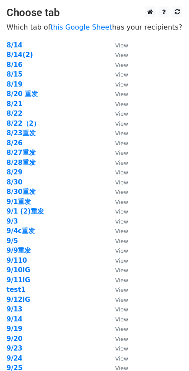 The image size is (189, 371). What do you see at coordinates (14, 104) in the screenshot?
I see `strong: 8/21` at bounding box center [14, 104].